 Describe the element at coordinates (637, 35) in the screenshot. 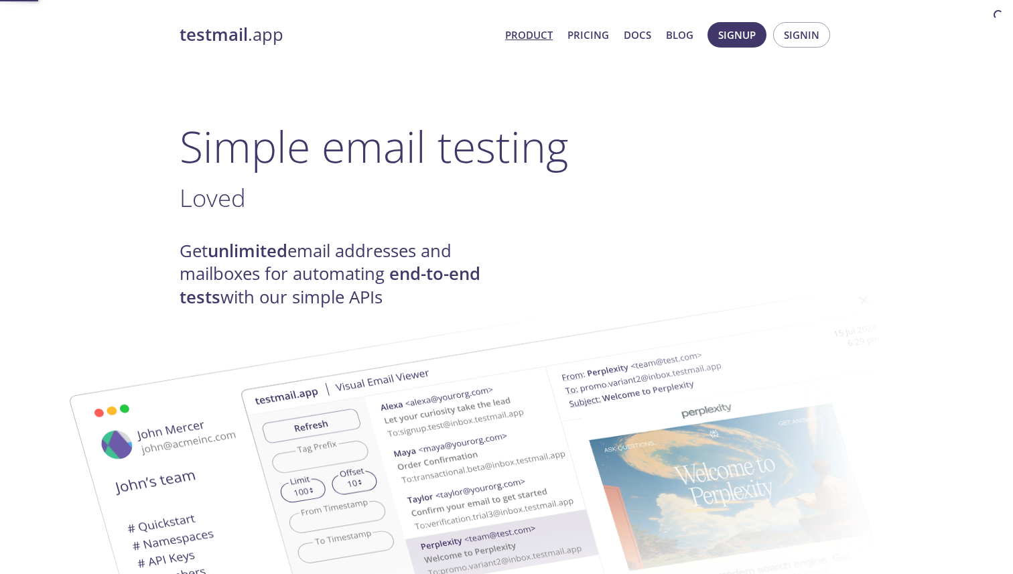

I see `a: Docs` at that location.